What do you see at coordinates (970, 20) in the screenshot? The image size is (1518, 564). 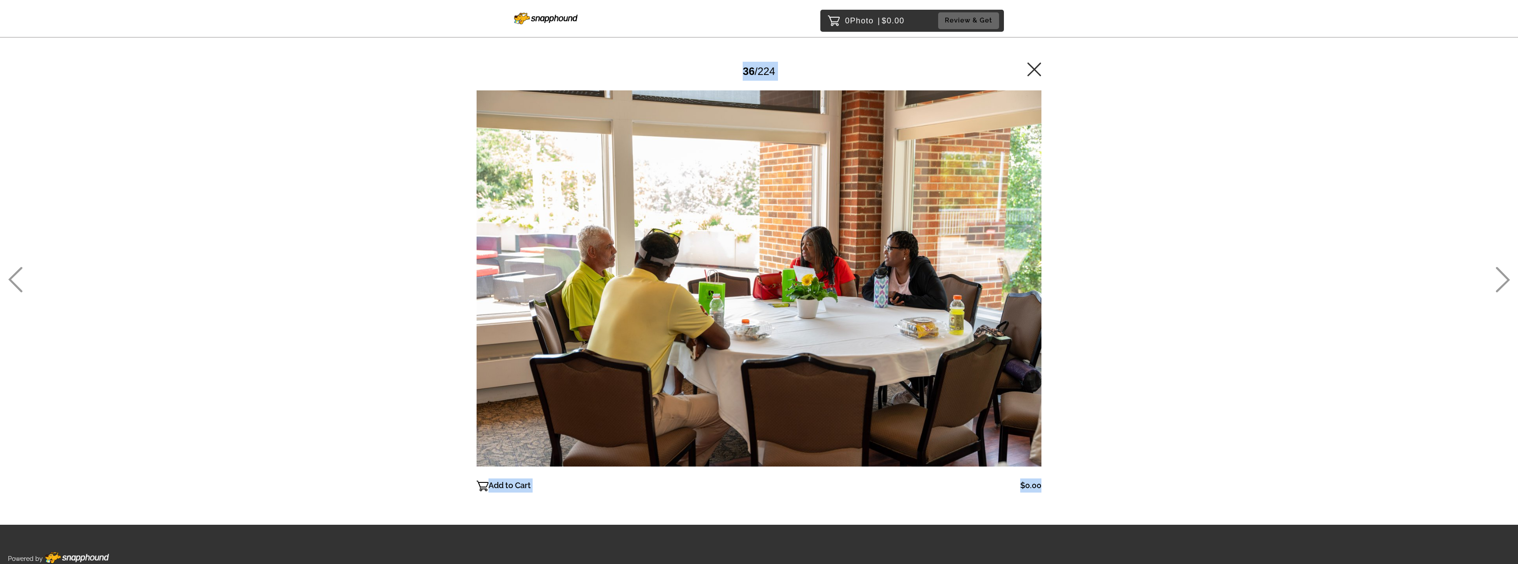 I see `a: Review & Get` at bounding box center [970, 20].